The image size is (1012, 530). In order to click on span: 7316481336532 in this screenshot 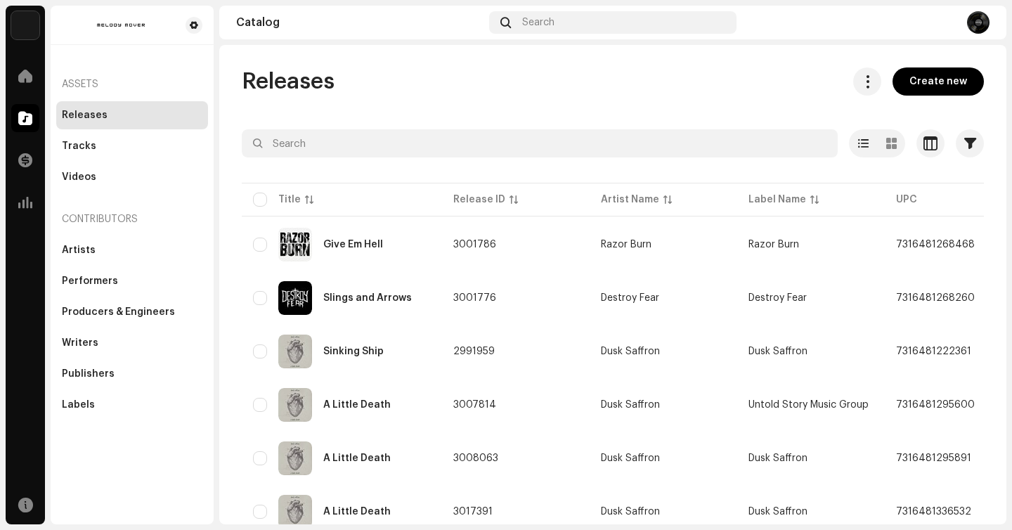, I will do `click(933, 512)`.